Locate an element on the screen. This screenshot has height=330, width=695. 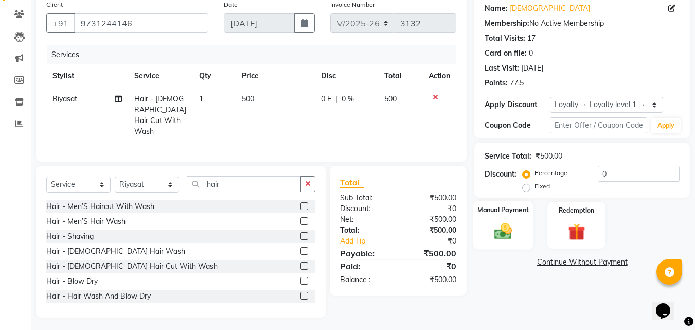
span: Total is located at coordinates (352, 182).